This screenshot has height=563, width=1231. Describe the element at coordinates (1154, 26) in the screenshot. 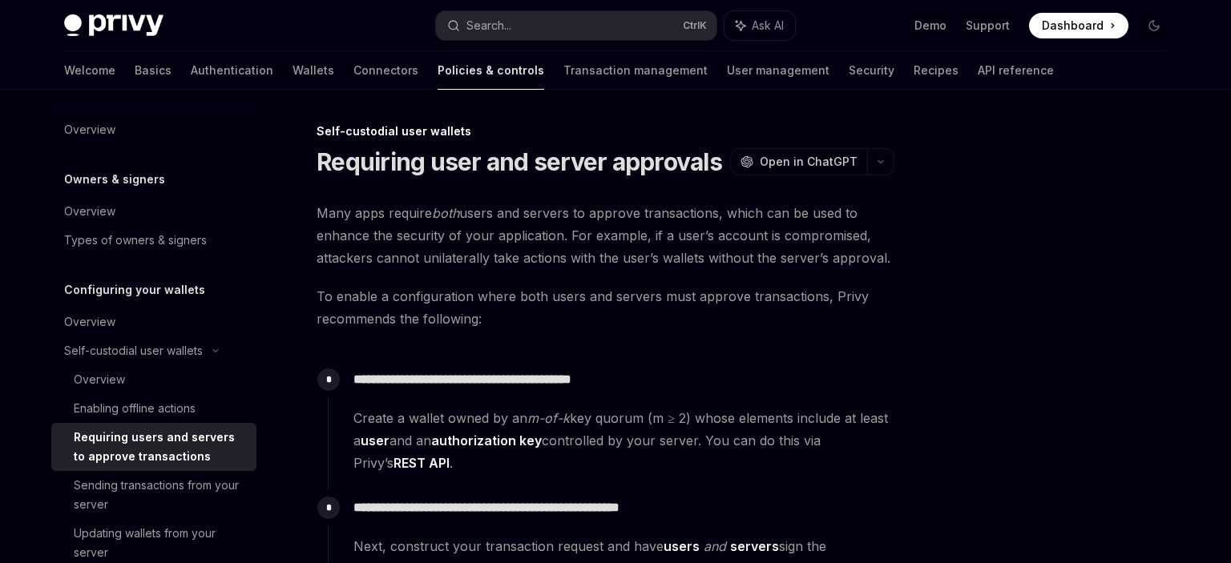

I see `button: Toggle dark mode` at that location.